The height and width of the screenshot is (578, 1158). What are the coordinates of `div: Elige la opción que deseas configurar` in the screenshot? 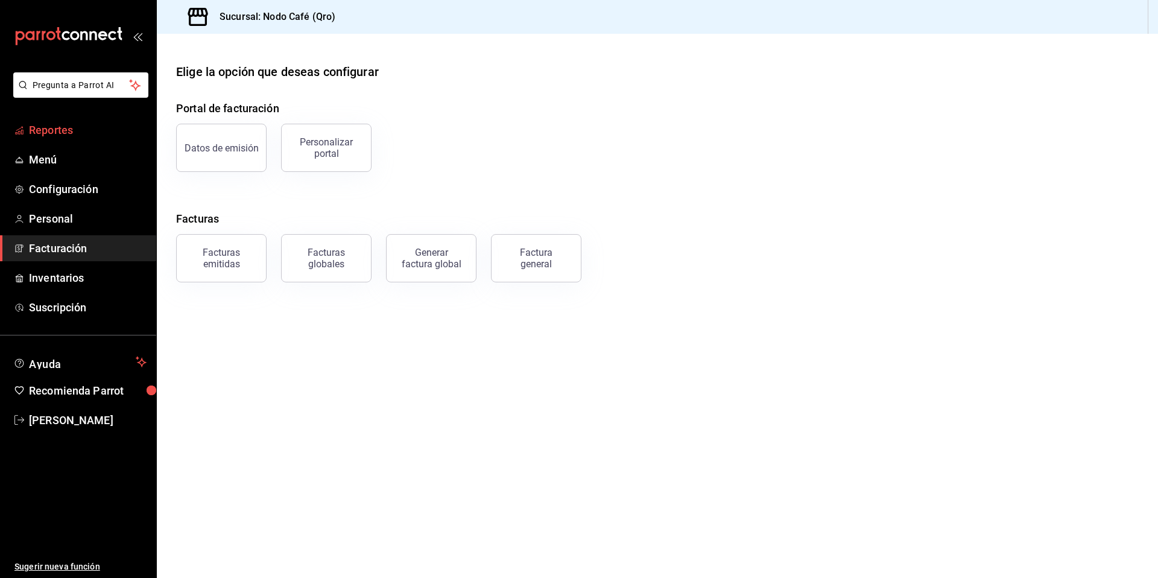 It's located at (277, 72).